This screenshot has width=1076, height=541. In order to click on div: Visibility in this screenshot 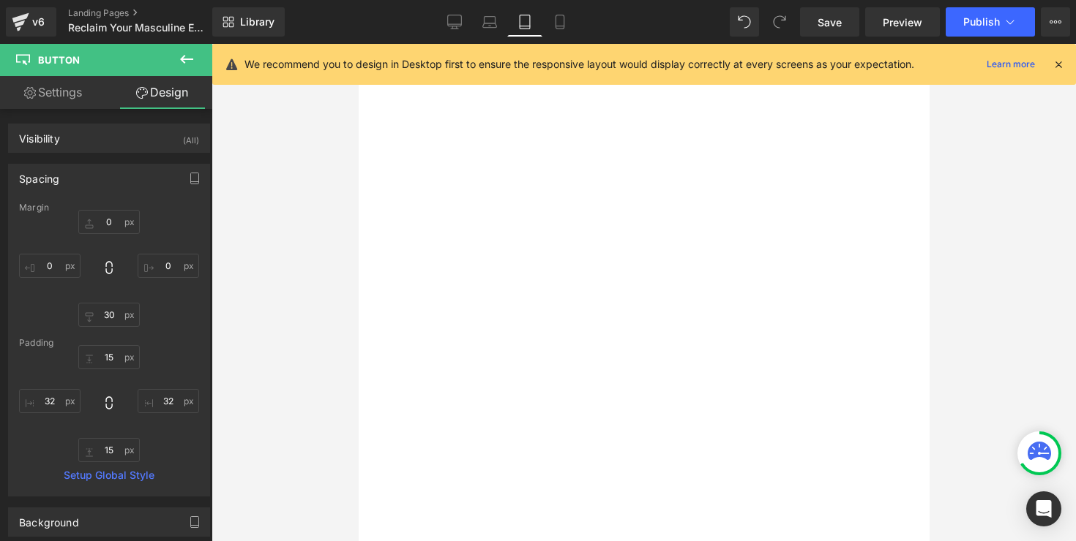, I will do `click(40, 135)`.